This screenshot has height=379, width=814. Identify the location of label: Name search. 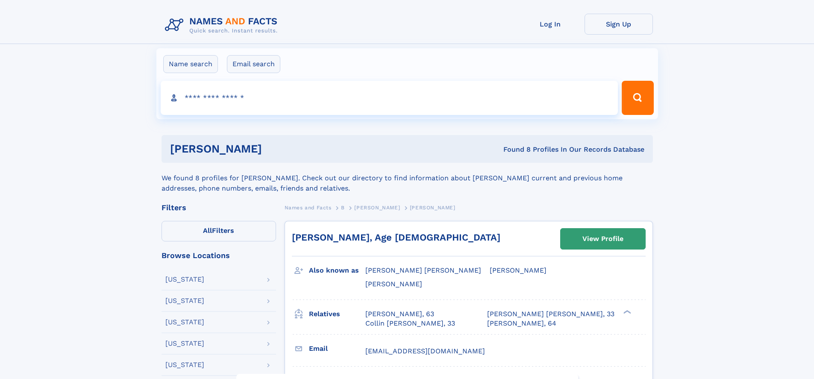
(191, 64).